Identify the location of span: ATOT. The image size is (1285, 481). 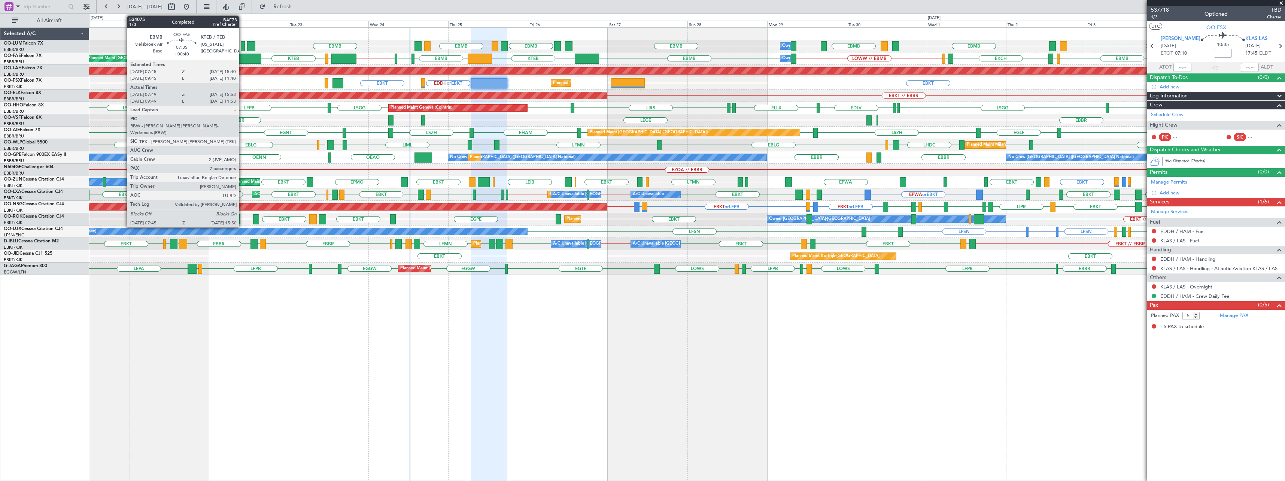
(1165, 67).